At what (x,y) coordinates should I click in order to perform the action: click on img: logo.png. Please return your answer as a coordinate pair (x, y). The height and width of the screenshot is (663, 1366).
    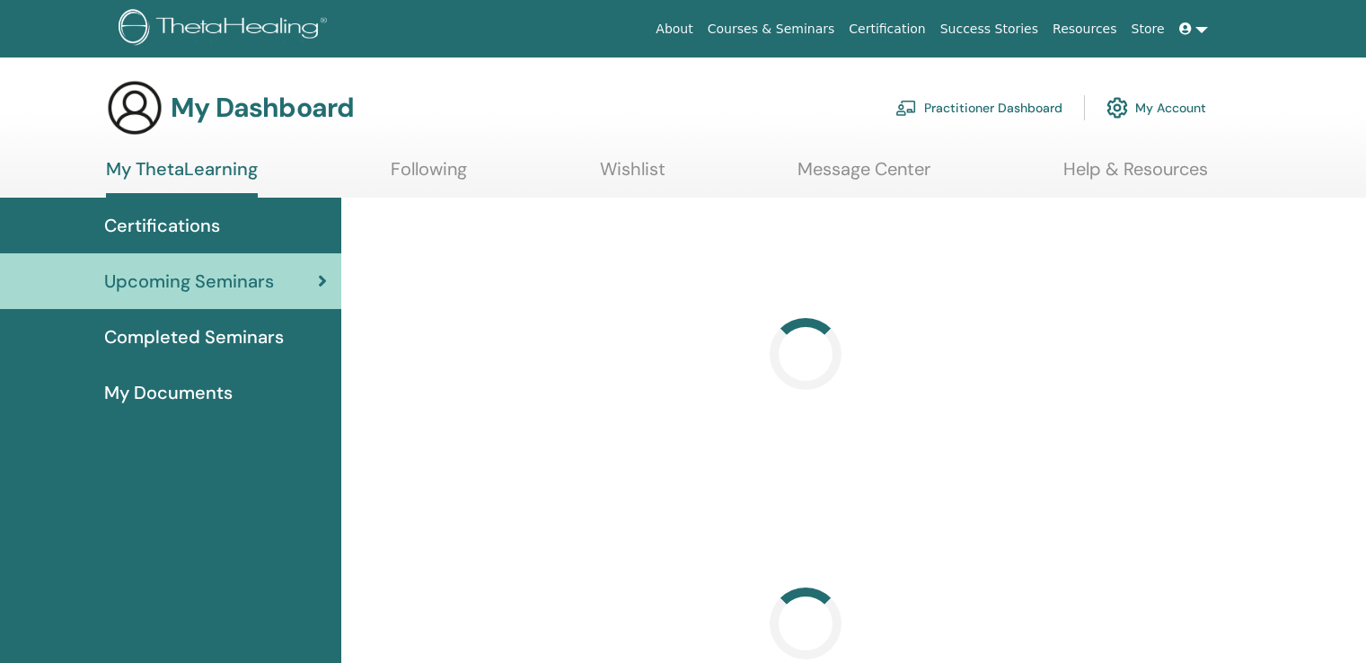
    Looking at the image, I should click on (225, 29).